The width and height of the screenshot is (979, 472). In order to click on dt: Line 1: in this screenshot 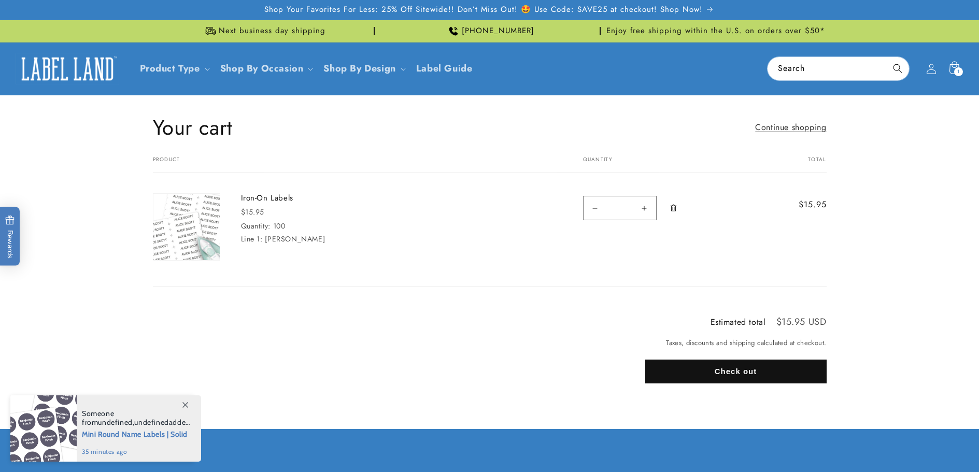, I will do `click(252, 239)`.